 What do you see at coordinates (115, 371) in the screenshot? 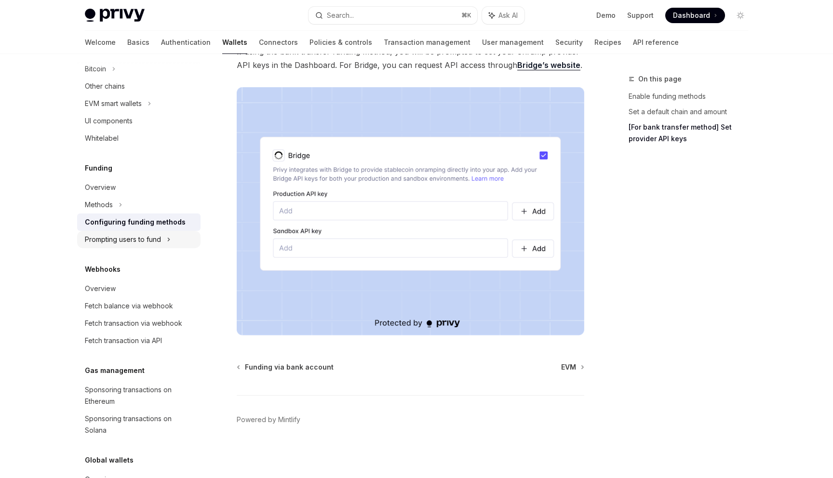
I see `h5: Gas management` at bounding box center [115, 371].